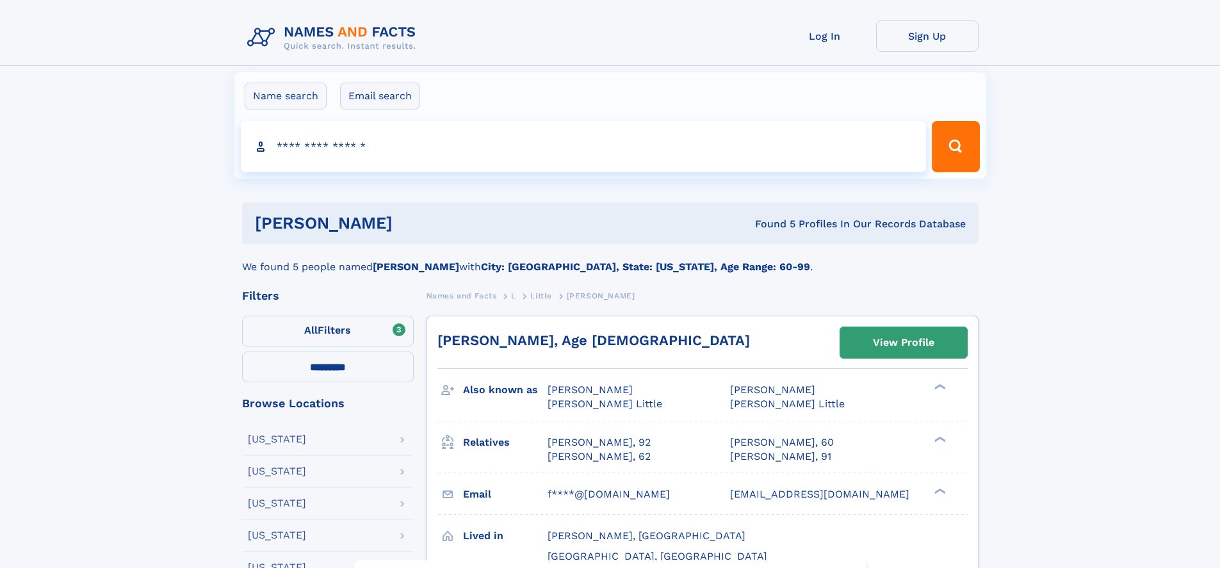  What do you see at coordinates (541, 295) in the screenshot?
I see `a: Little` at bounding box center [541, 295].